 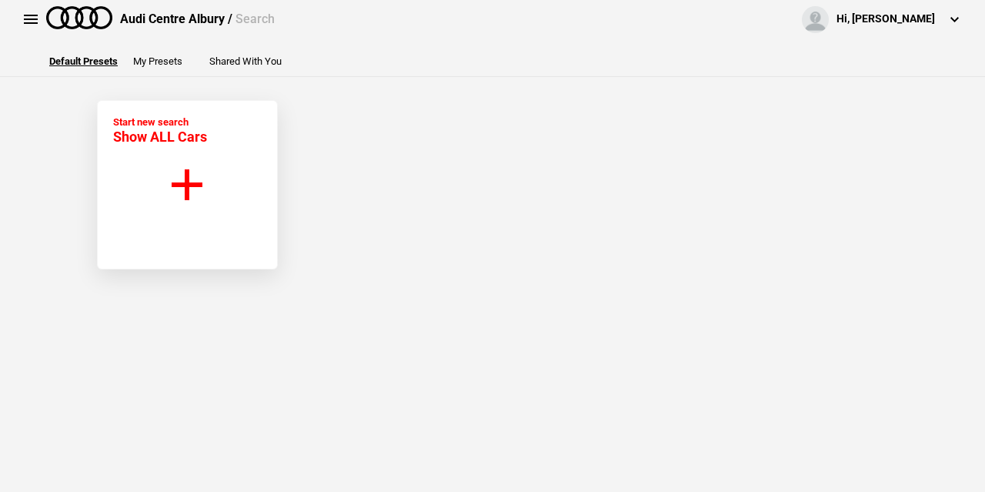 I want to click on span: Show ALL Cars, so click(x=160, y=136).